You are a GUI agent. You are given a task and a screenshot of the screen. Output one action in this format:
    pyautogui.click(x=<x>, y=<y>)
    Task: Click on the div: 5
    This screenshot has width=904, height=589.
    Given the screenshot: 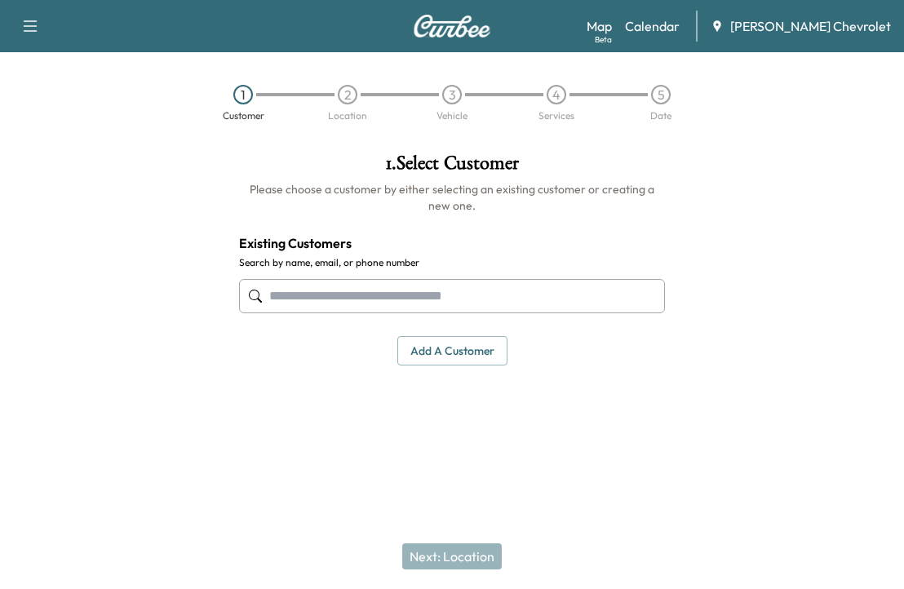 What is the action you would take?
    pyautogui.click(x=661, y=95)
    